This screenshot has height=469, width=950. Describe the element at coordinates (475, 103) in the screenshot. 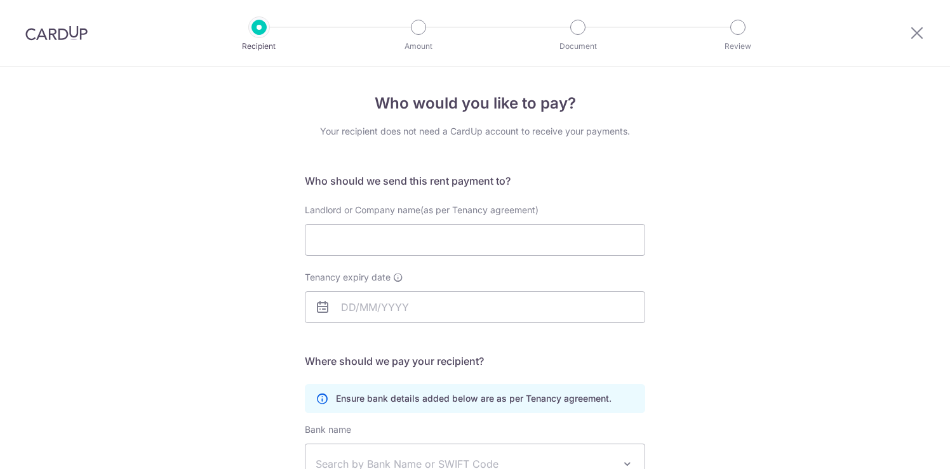

I see `h4: Who would you like to pay?` at that location.